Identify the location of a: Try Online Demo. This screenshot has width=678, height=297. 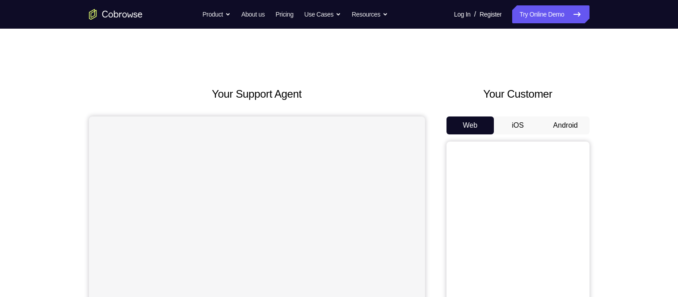
(551, 14).